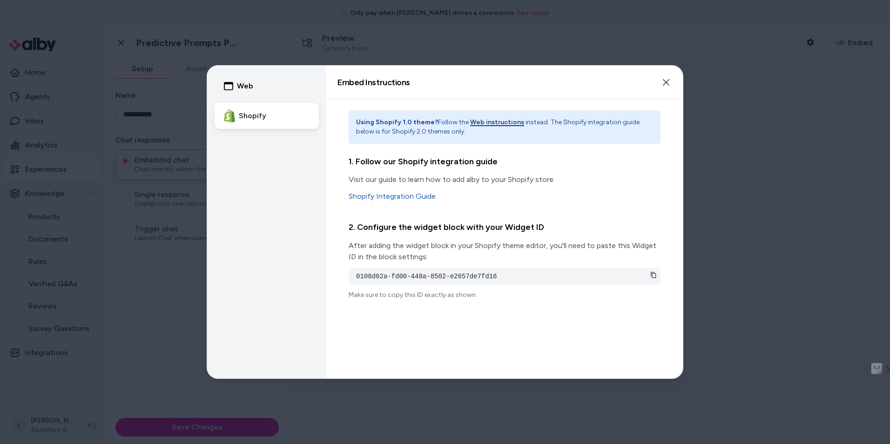 The image size is (890, 444). I want to click on pre: 0108d02a-fd00-448a-8502-e2657de7fd16, so click(505, 277).